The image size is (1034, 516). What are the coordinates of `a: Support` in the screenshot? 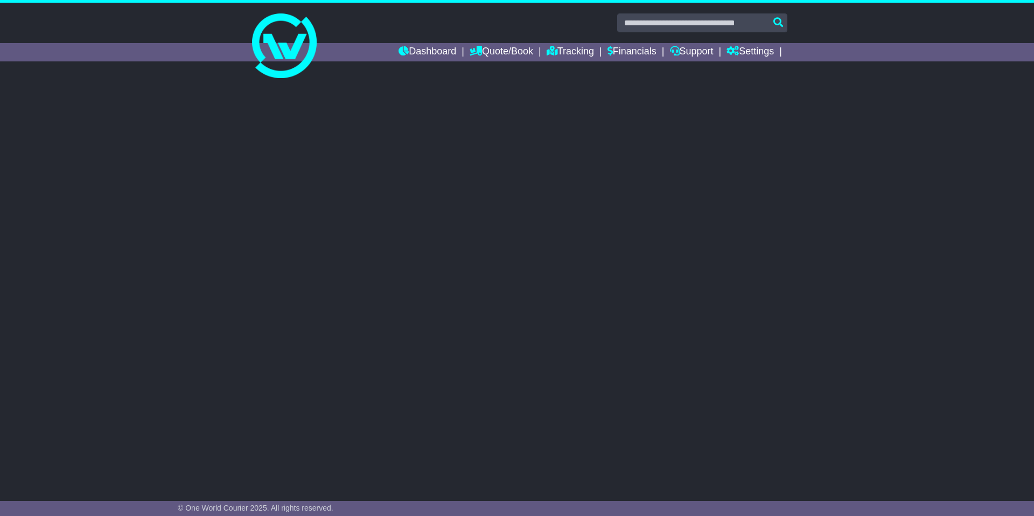 It's located at (692, 52).